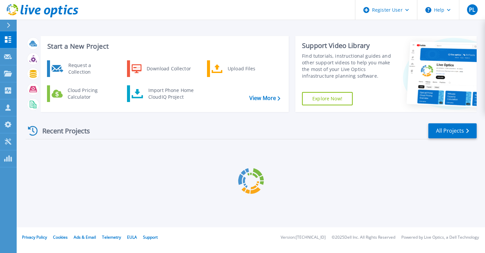 The image size is (485, 253). What do you see at coordinates (132, 237) in the screenshot?
I see `a: EULA` at bounding box center [132, 237].